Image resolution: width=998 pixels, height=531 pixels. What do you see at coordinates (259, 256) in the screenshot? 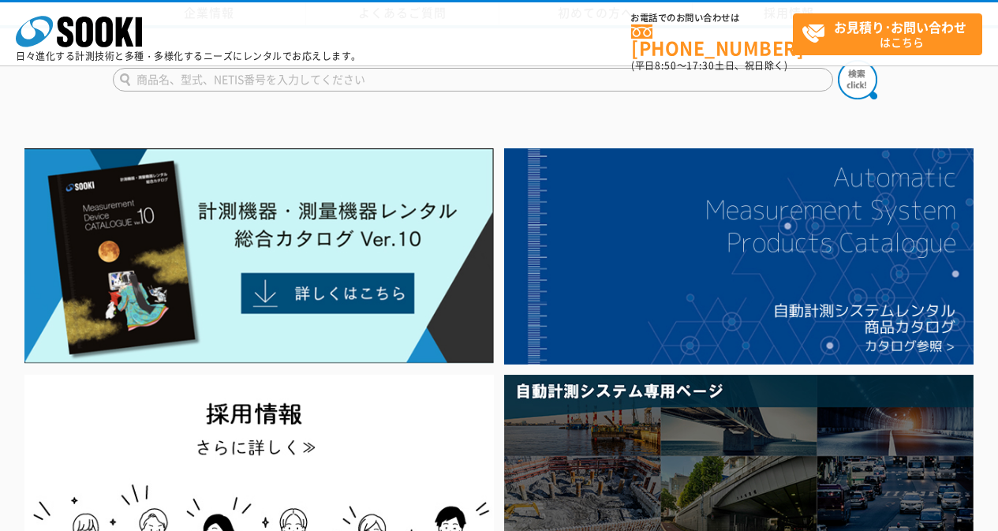
I see `img: Catalog Ver10` at bounding box center [259, 256].